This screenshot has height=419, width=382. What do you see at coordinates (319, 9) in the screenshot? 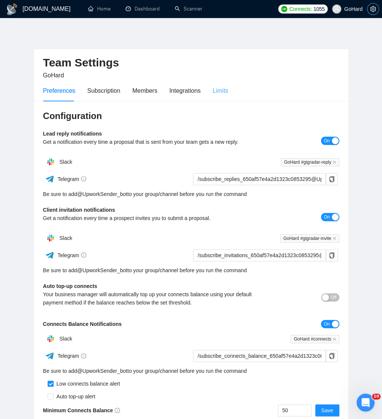
I see `span: 1055` at bounding box center [319, 9].